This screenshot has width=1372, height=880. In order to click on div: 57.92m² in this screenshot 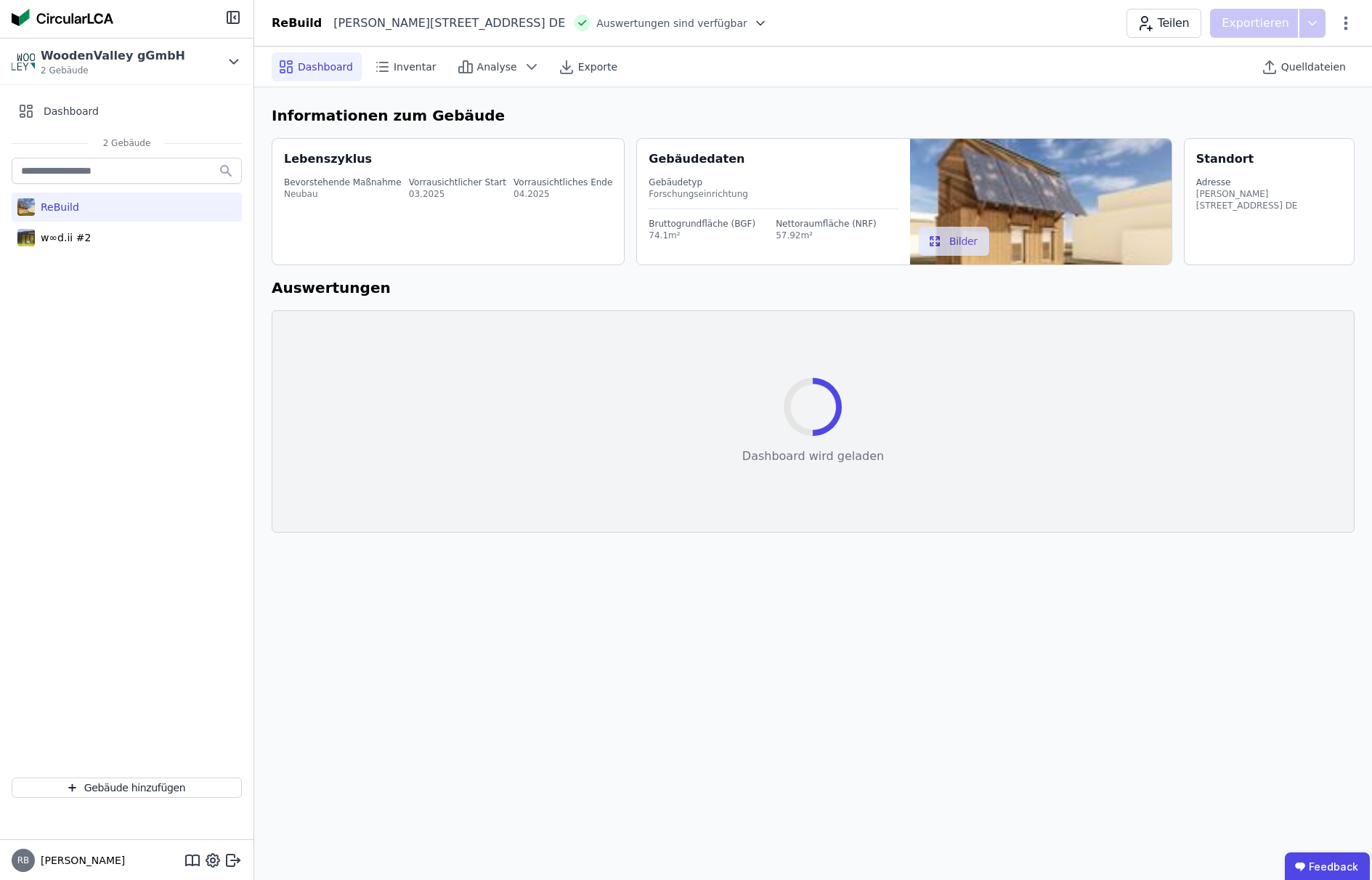, I will do `click(825, 235)`.